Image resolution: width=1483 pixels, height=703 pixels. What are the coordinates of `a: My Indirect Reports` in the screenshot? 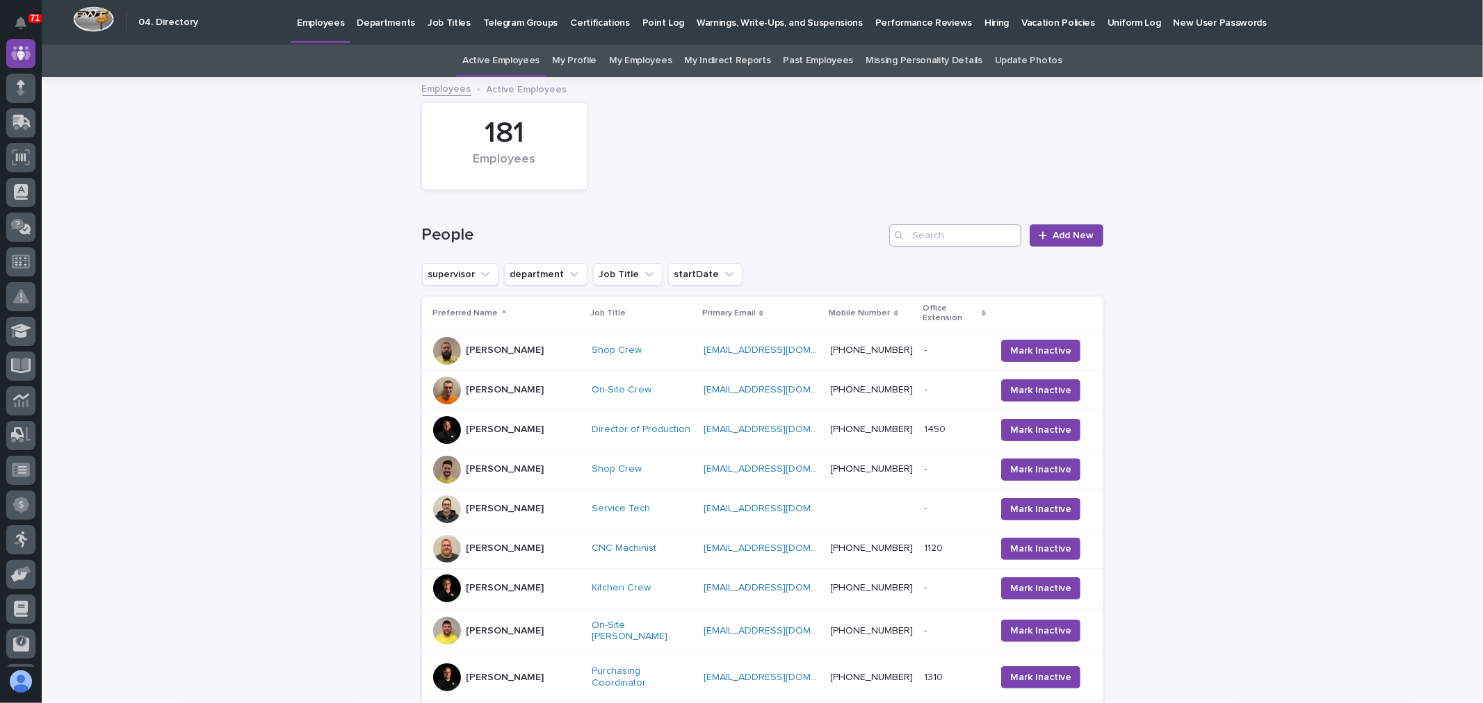 It's located at (727, 60).